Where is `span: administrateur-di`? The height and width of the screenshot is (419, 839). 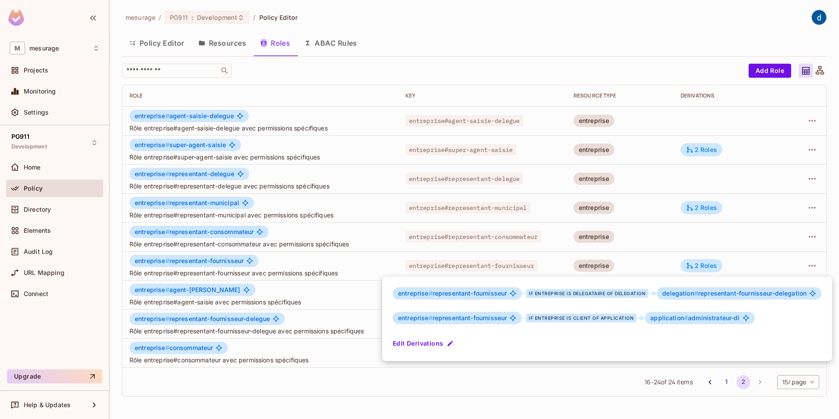
span: administrateur-di is located at coordinates (695, 318).